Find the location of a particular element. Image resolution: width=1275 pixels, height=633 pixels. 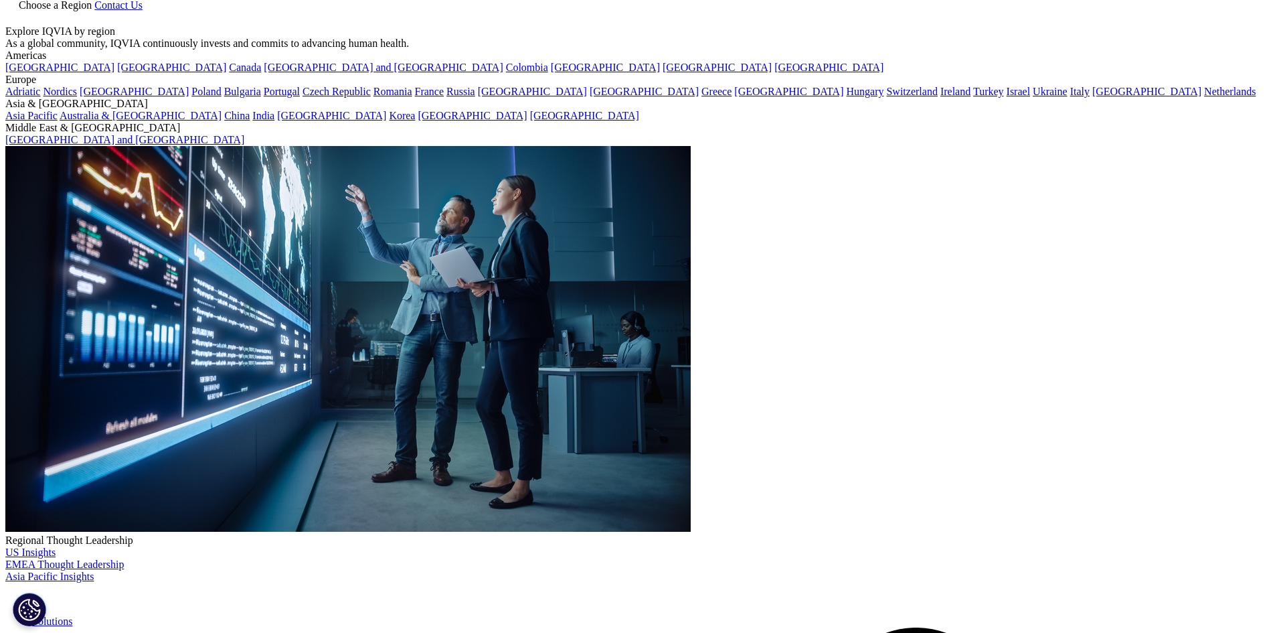

a: Netherlands is located at coordinates (1230, 91).